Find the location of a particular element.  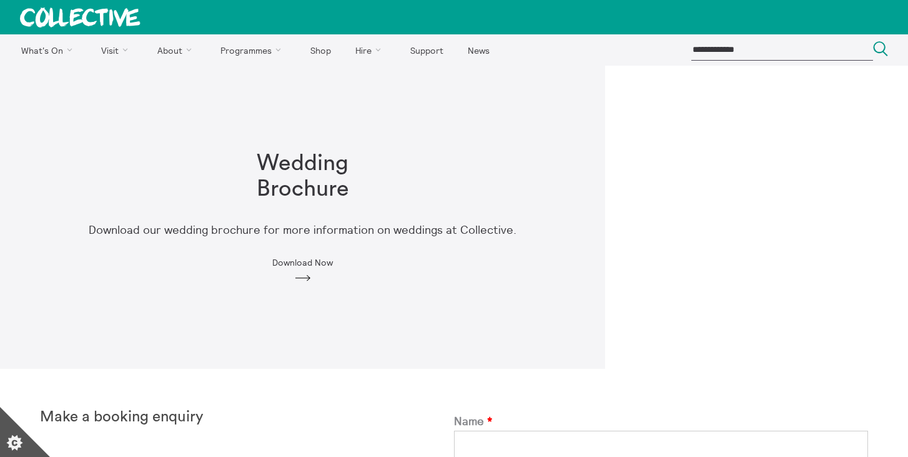

h1: Wedding Brochure is located at coordinates (303, 176).